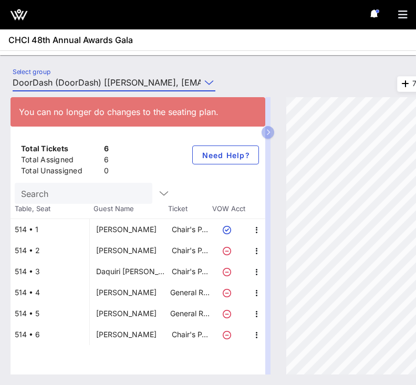 This screenshot has height=385, width=416. Describe the element at coordinates (126, 314) in the screenshot. I see `div: Manuel Avina` at that location.